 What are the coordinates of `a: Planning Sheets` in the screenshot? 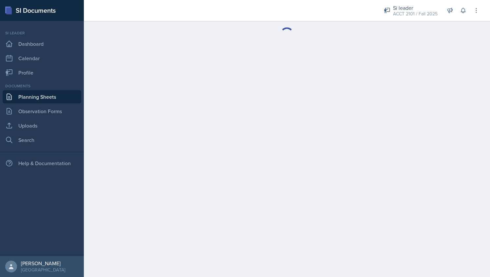 It's located at (42, 97).